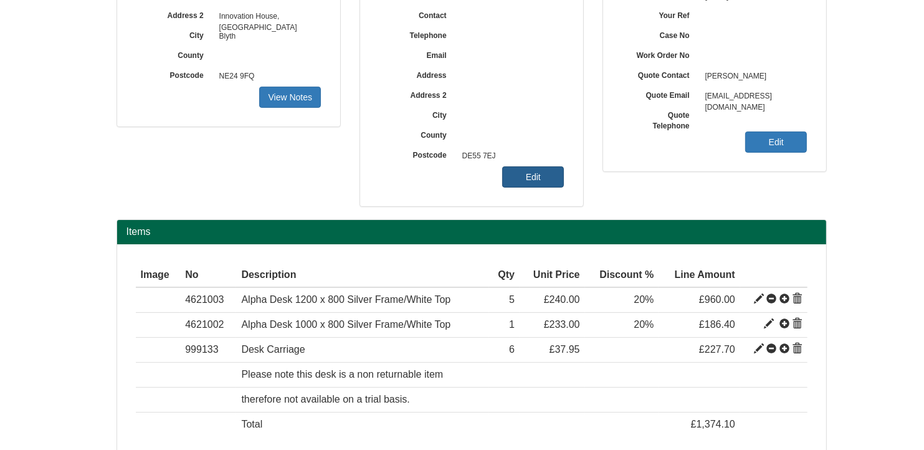  What do you see at coordinates (562, 299) in the screenshot?
I see `span: £240.00` at bounding box center [562, 299].